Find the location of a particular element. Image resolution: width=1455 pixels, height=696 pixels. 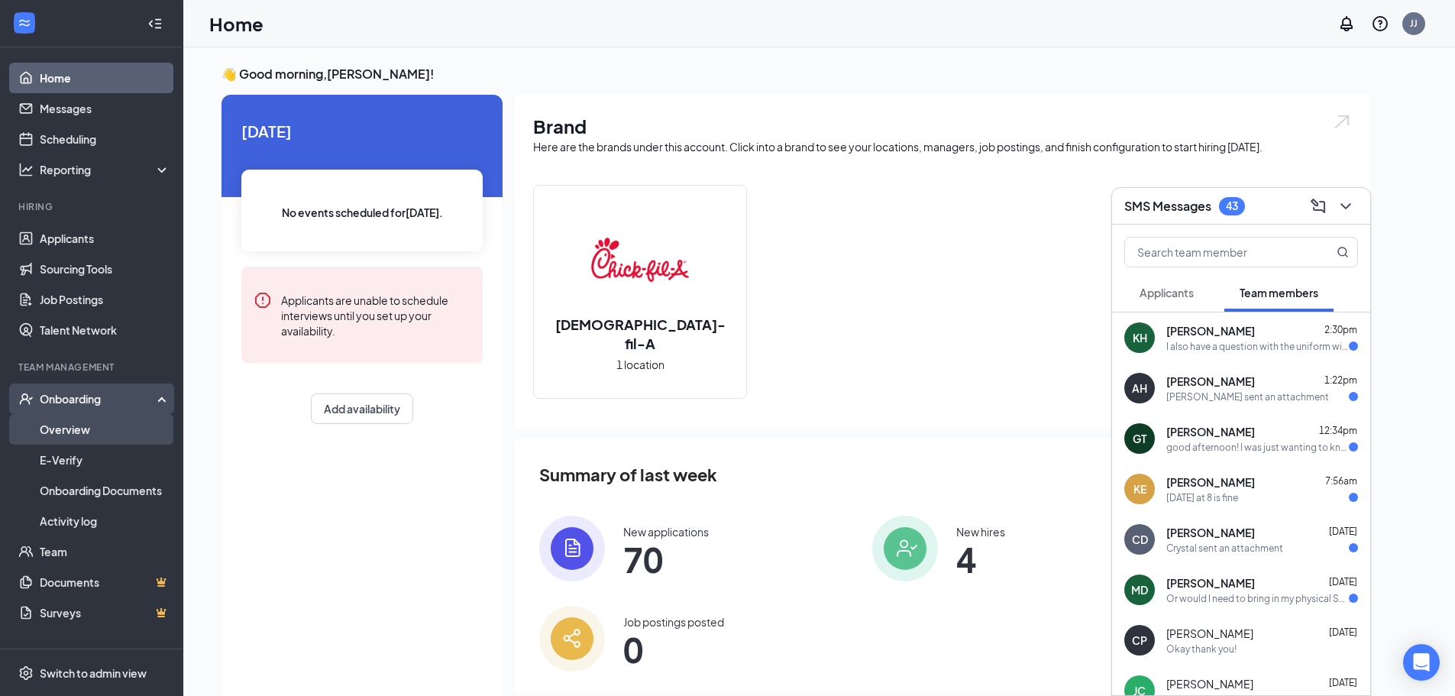

div: KE is located at coordinates (1139, 489).